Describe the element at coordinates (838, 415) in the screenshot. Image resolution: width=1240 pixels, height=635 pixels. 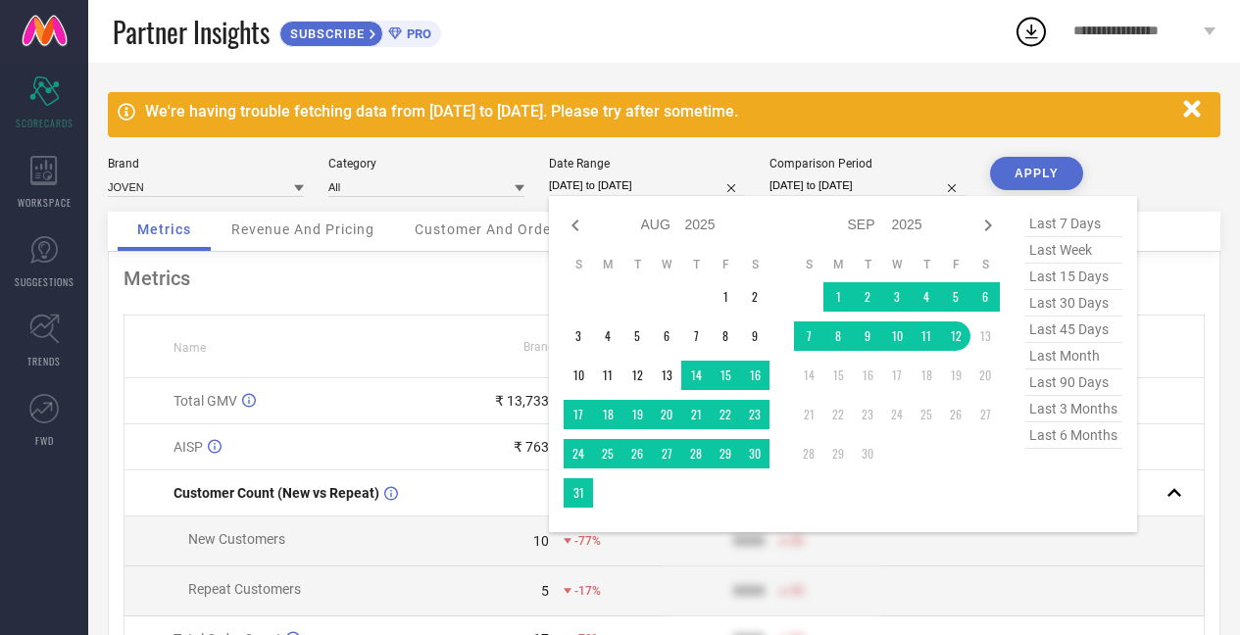
I see `td: Mon Sep 22 2025` at that location.